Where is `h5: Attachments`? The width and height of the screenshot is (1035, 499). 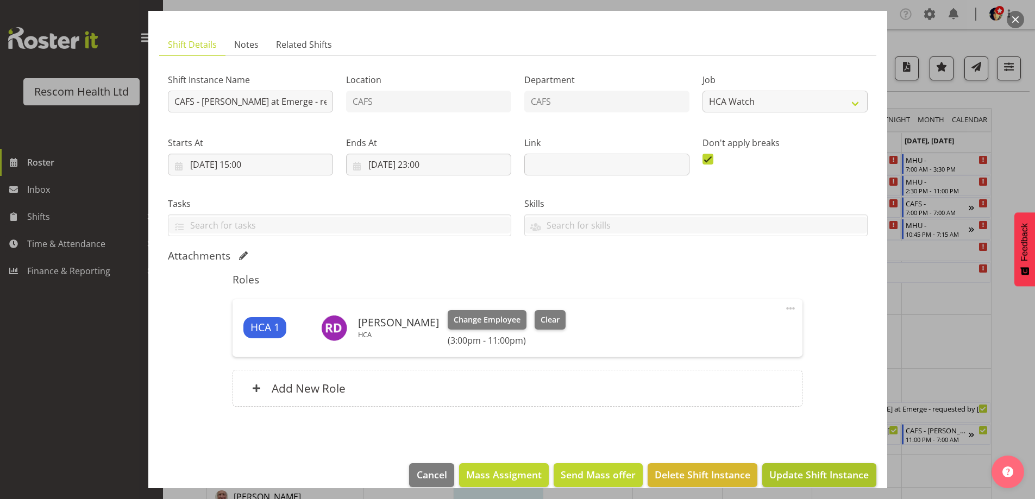 h5: Attachments is located at coordinates (199, 256).